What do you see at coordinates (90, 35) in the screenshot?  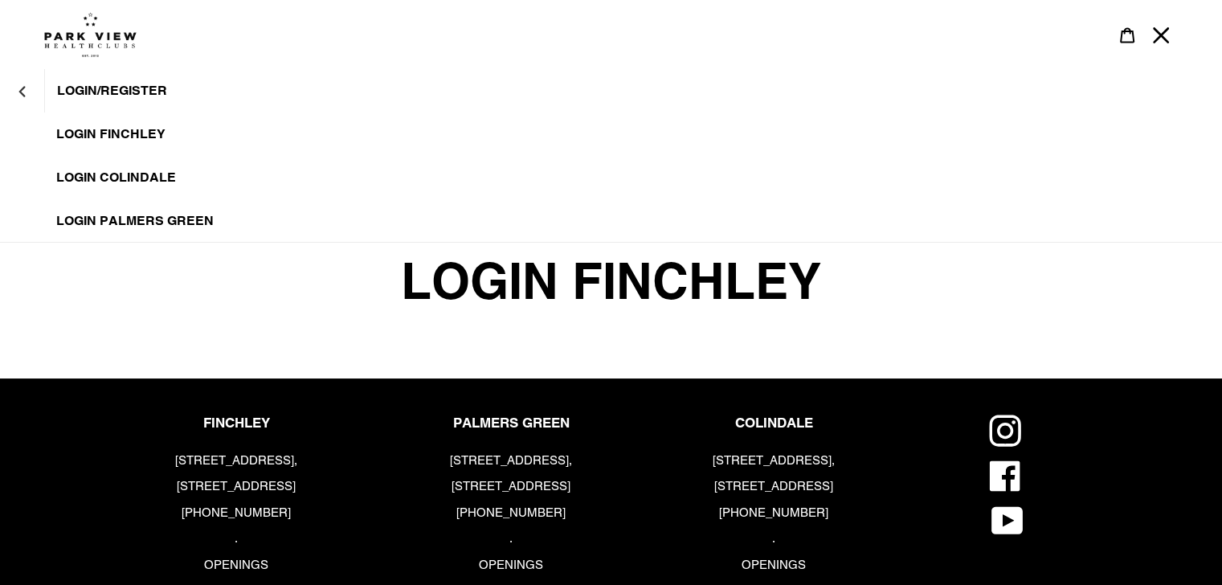 I see `img: Park view health clubs is a gym near you.` at bounding box center [90, 35].